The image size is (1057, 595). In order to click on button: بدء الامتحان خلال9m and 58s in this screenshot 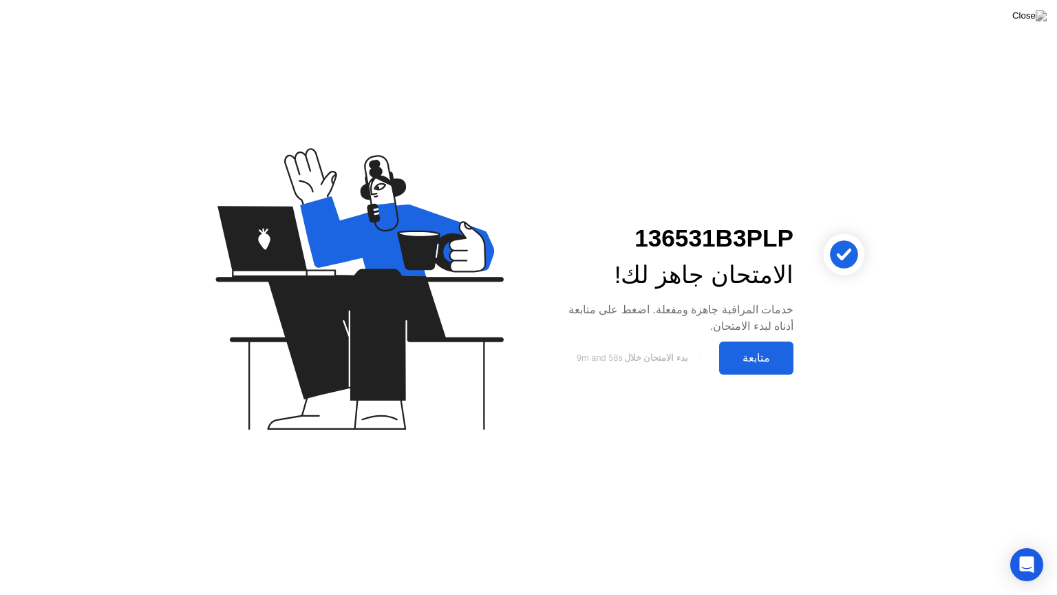, I will do `click(631, 358)`.